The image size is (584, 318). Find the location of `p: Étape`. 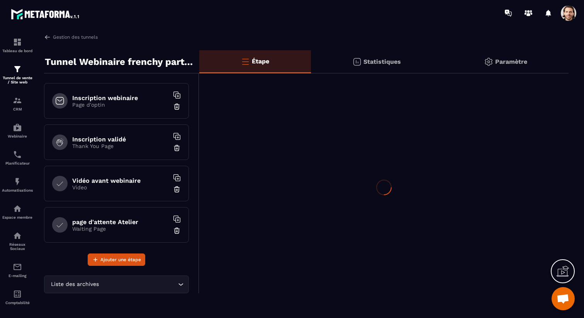

p: Étape is located at coordinates (260, 61).